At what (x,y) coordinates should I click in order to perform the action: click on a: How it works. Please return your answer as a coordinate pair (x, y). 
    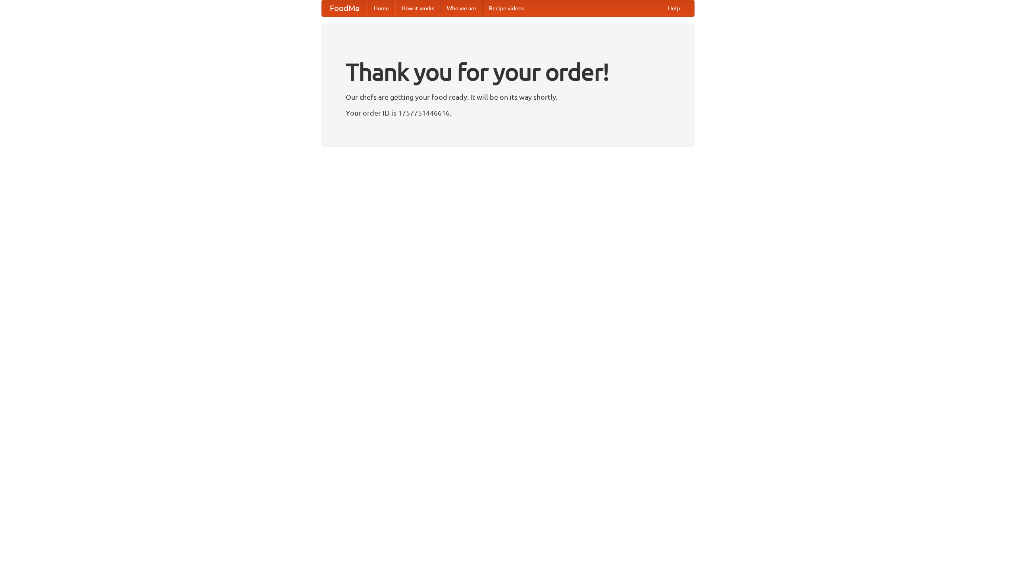
    Looking at the image, I should click on (418, 8).